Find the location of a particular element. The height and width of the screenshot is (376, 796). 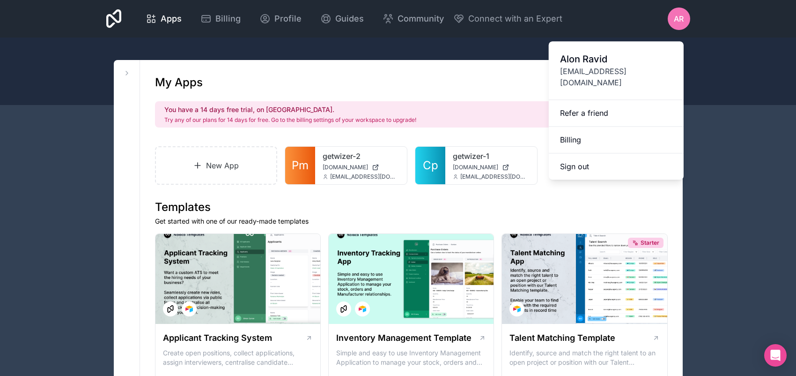

h1: My Apps is located at coordinates (179, 82).